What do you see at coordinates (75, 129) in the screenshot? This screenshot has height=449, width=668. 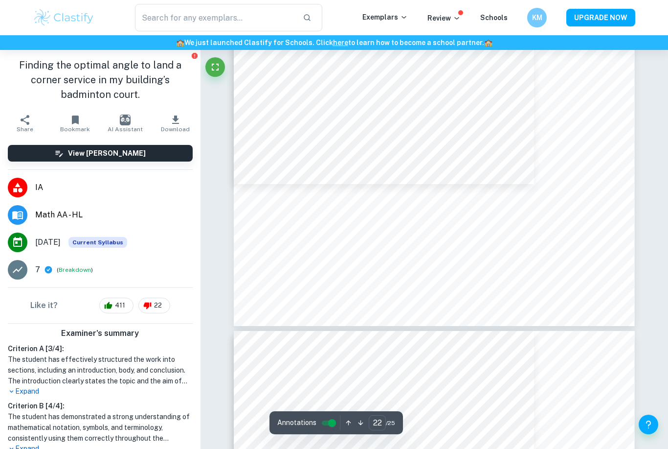 I see `span: Bookmark` at bounding box center [75, 129].